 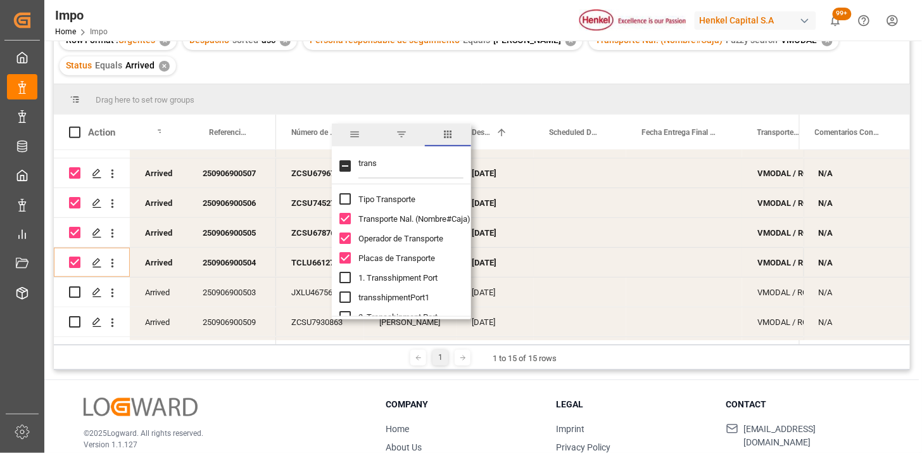 What do you see at coordinates (219, 433) in the screenshot?
I see `p: © 2025 Logward. All rights reserved.` at bounding box center [219, 433].